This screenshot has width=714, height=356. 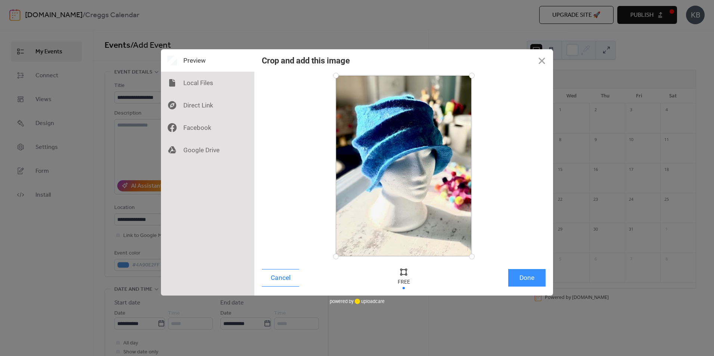 What do you see at coordinates (369, 301) in the screenshot?
I see `a: uploadcare` at bounding box center [369, 301].